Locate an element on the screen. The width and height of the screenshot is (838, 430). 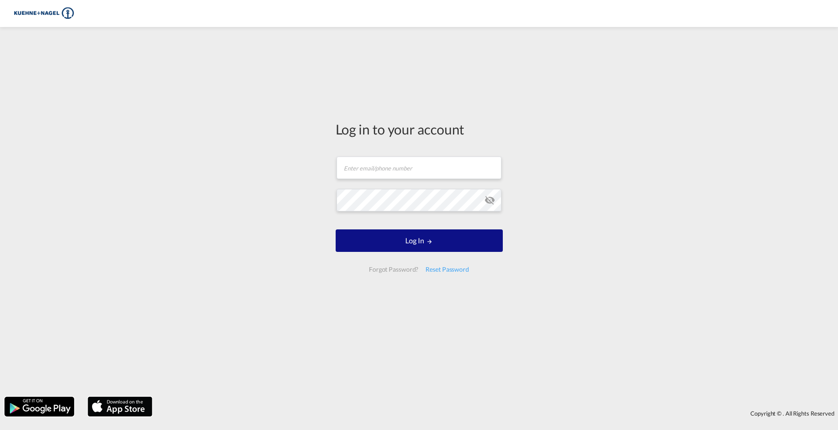
button: LOGIN is located at coordinates (419, 240).